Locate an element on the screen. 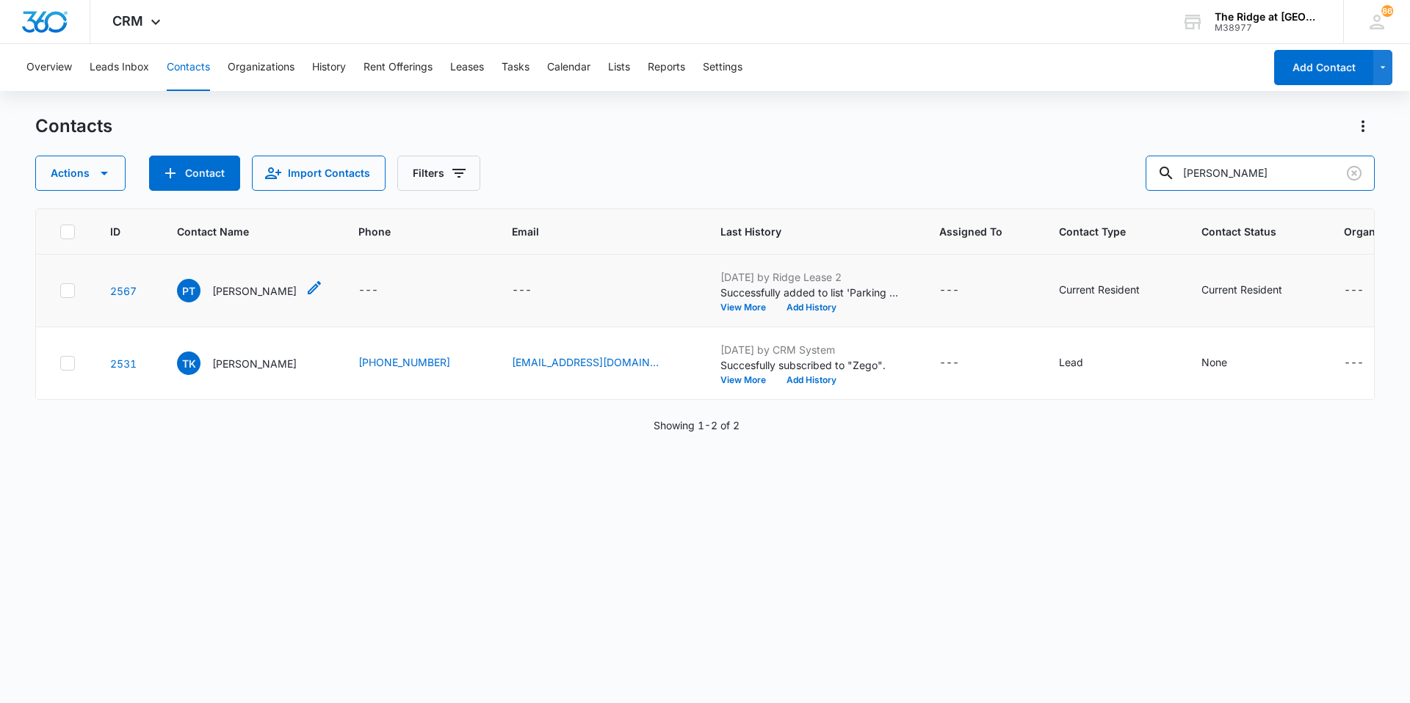 The image size is (1410, 703). span: Last History is located at coordinates (801, 231).